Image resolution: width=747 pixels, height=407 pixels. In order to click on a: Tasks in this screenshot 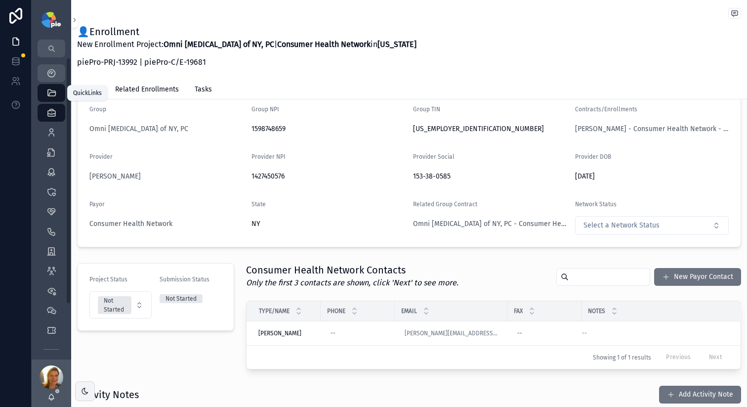, I will do `click(203, 90)`.